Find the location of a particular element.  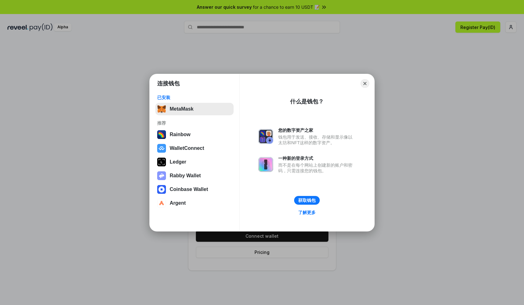

button: 获取钱包 is located at coordinates (307, 201).